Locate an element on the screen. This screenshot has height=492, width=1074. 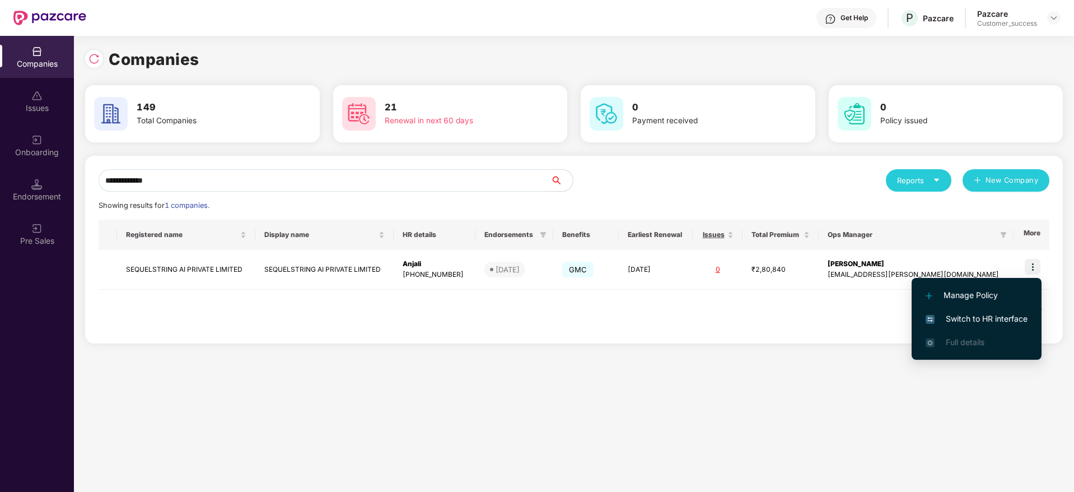
div: Policy issued is located at coordinates (951, 121).